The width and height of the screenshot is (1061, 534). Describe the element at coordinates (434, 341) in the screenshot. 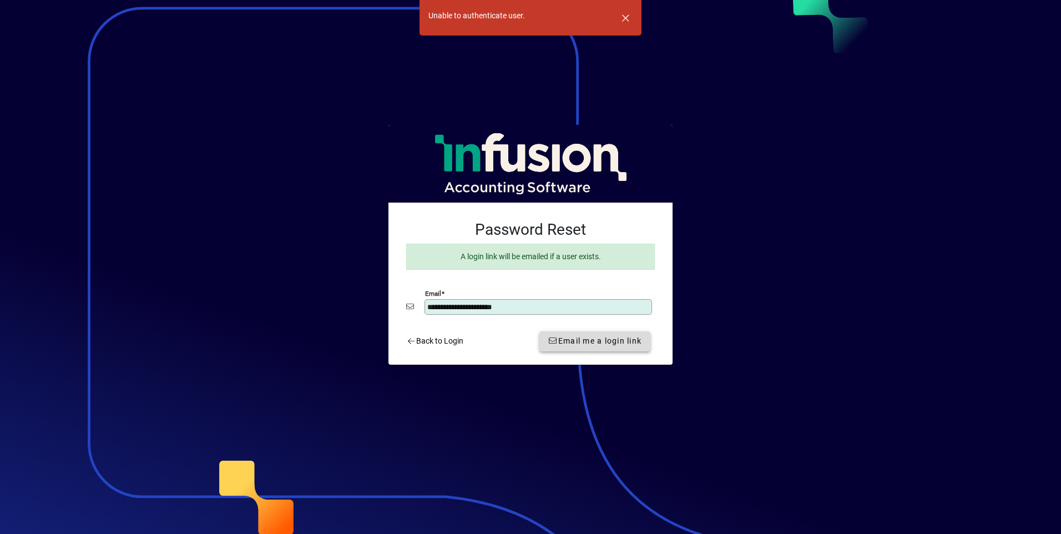

I see `a: Back to Login` at that location.